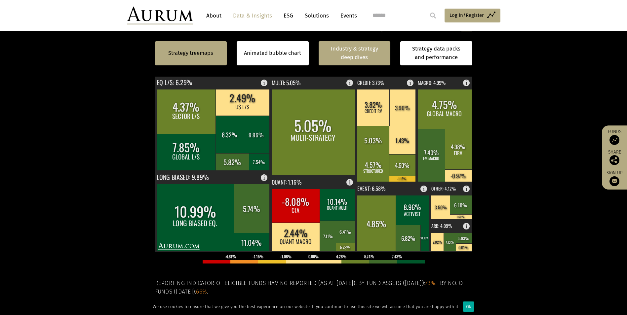 The width and height of the screenshot is (627, 315). Describe the element at coordinates (272, 53) in the screenshot. I see `a: Animated bubble chart` at that location.